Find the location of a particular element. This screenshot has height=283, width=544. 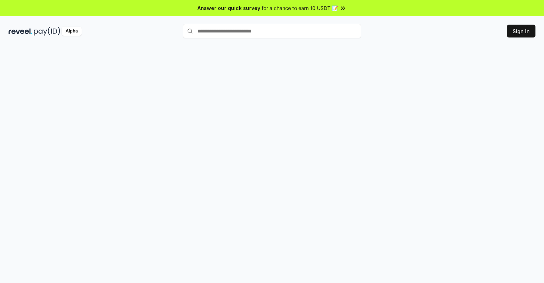

img: pay_id is located at coordinates (47, 31).